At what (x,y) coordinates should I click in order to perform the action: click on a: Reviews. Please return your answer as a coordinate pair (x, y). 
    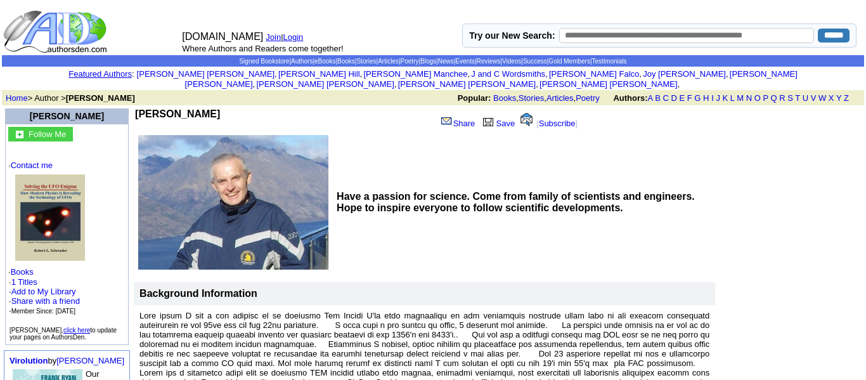
    Looking at the image, I should click on (489, 61).